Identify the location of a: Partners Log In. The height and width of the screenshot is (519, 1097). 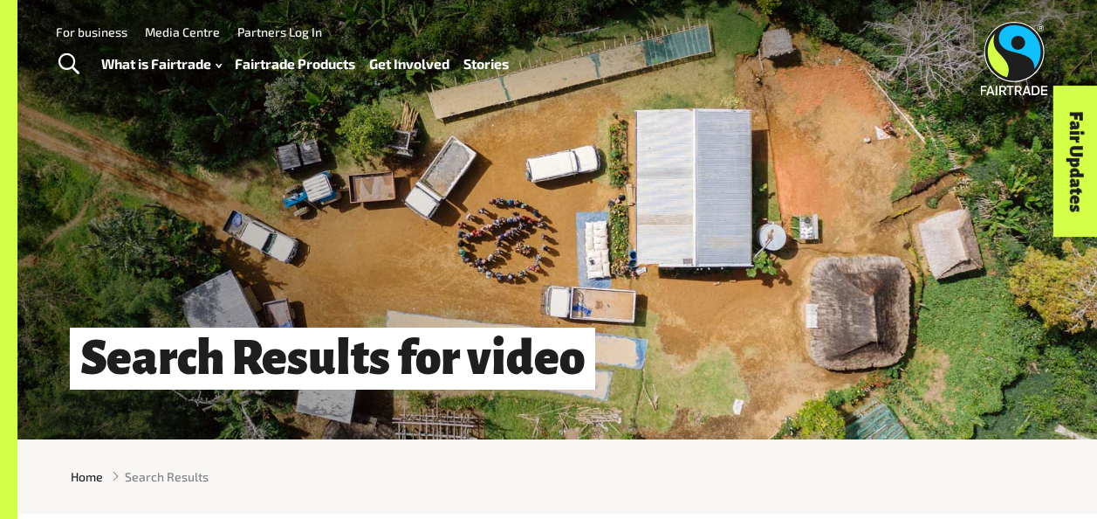
(279, 31).